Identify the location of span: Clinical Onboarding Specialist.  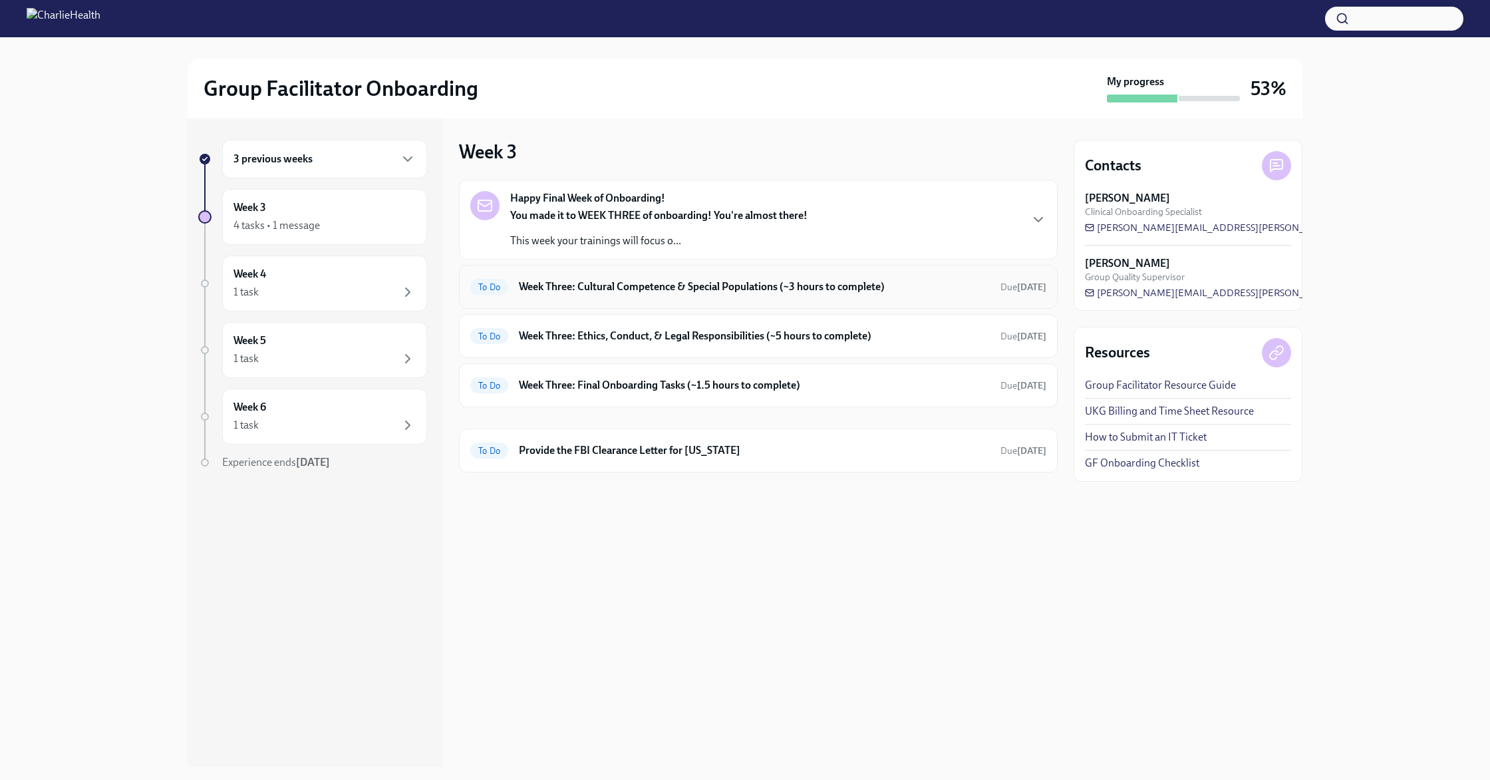
(1144, 212).